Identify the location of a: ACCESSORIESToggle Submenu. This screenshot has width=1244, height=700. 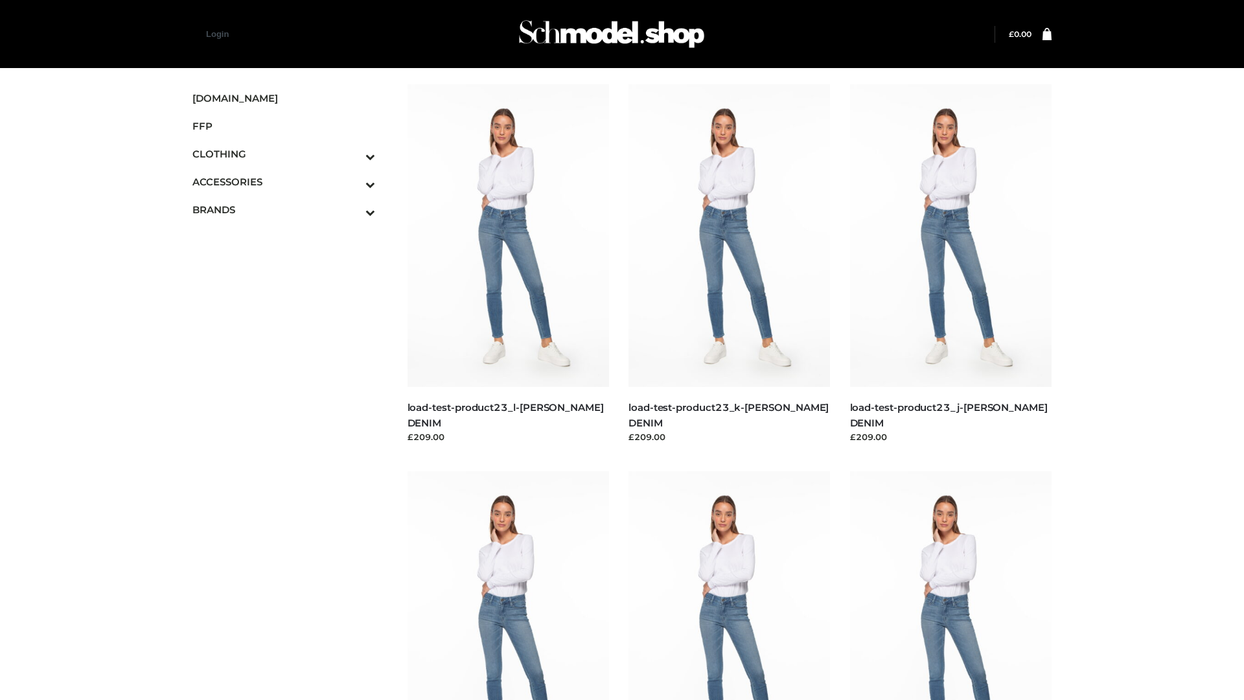
(284, 181).